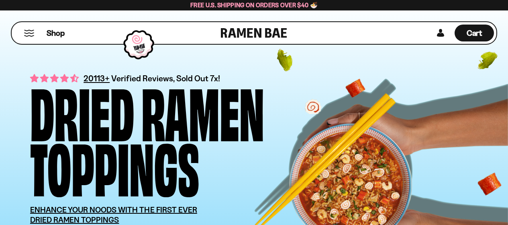 This screenshot has height=225, width=508. What do you see at coordinates (29, 33) in the screenshot?
I see `button: Mobile Menu Trigger` at bounding box center [29, 33].